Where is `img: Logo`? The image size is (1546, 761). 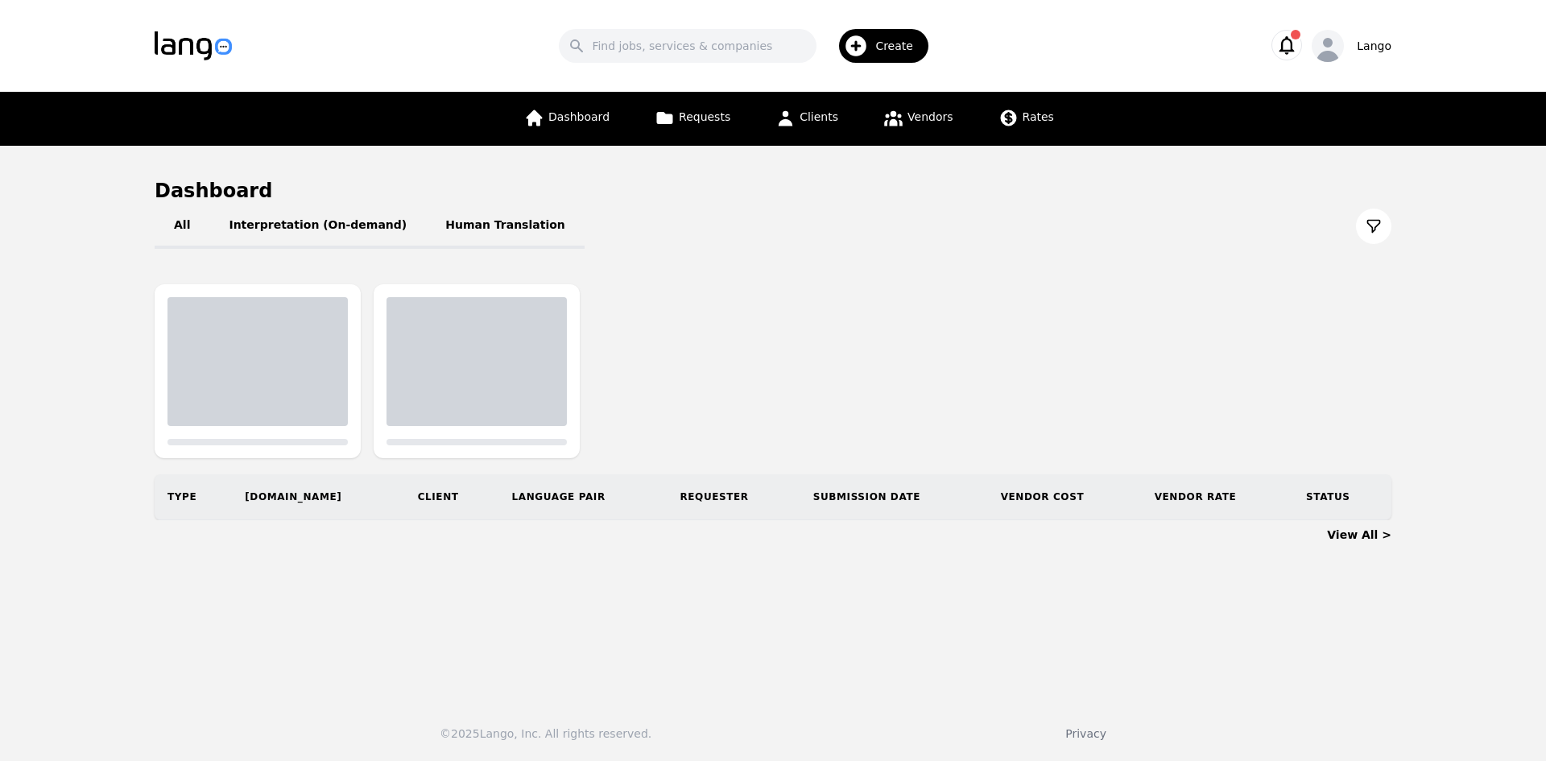
img: Logo is located at coordinates (193, 46).